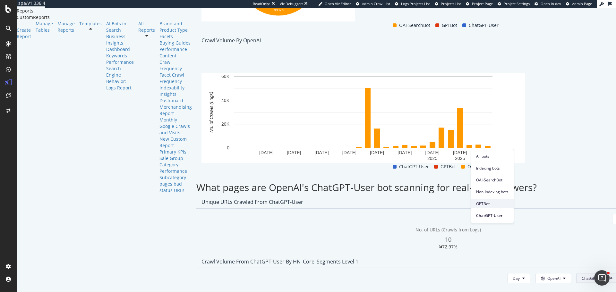 The height and width of the screenshot is (292, 616). Describe the element at coordinates (120, 27) in the screenshot. I see `a: AI Bots in Search` at that location.